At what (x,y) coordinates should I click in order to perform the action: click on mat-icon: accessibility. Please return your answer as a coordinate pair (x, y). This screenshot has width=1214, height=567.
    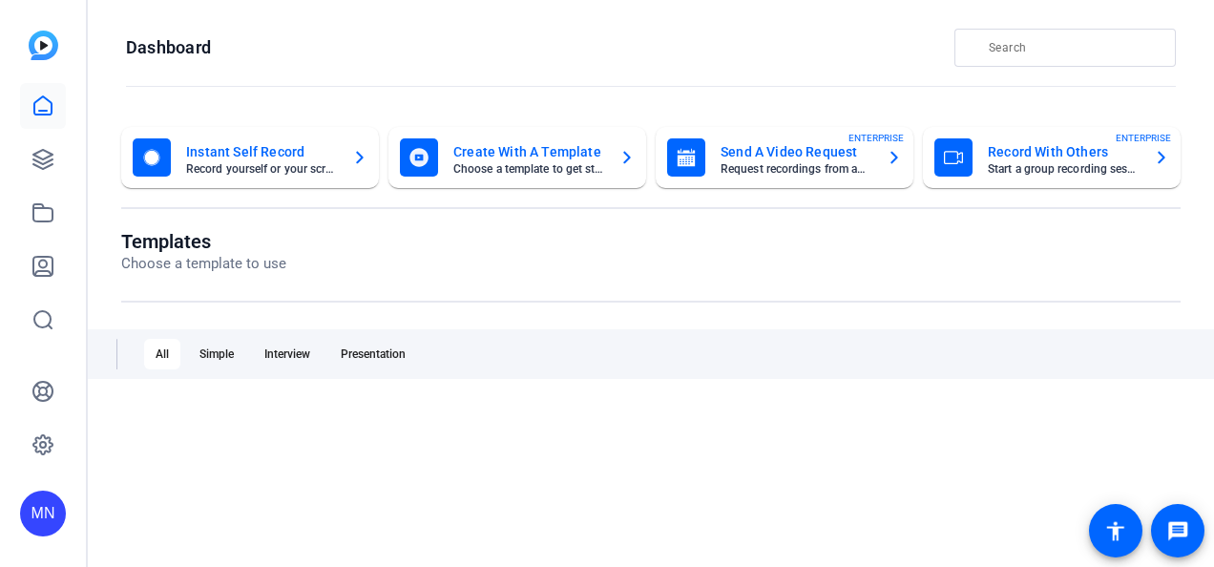
    Looking at the image, I should click on (1116, 531).